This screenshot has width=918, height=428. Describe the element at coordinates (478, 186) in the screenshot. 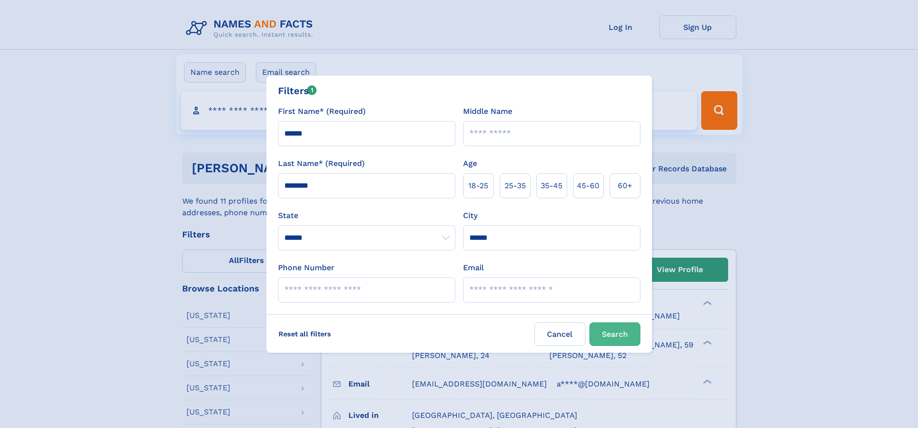

I see `span: 18‑25` at that location.